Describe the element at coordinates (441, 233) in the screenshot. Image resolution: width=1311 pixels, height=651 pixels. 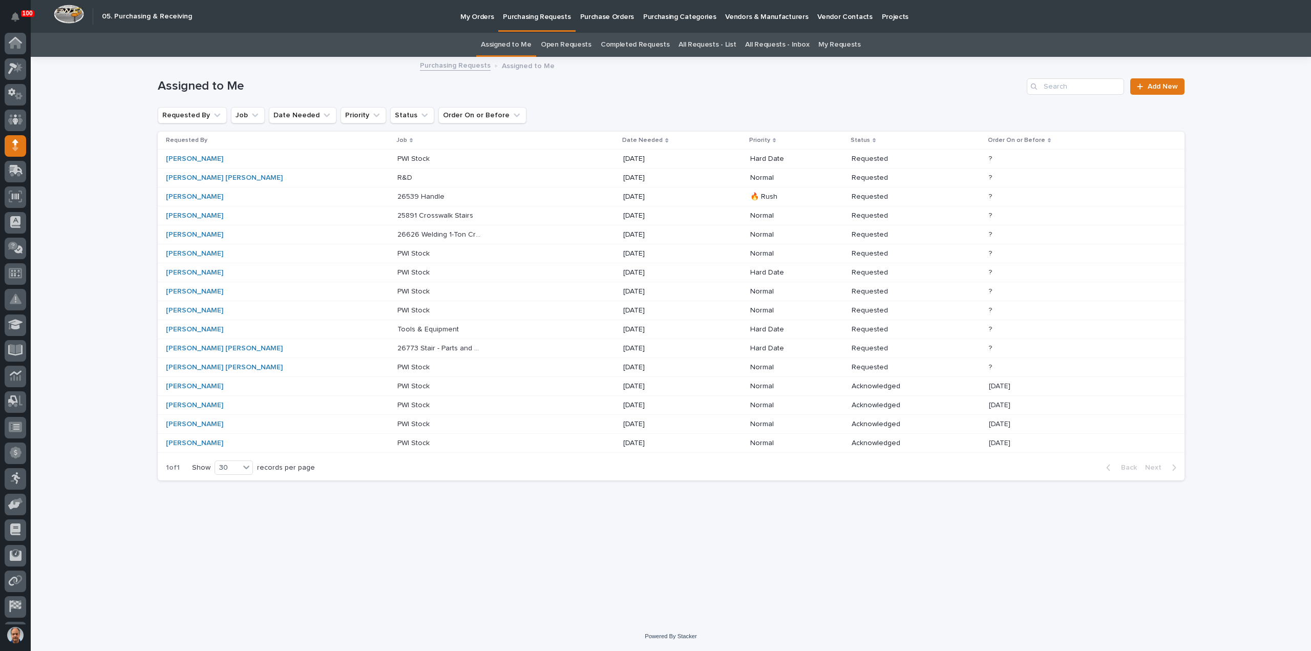
I see `p: 26626 Welding 1-Ton Crane System` at that location.